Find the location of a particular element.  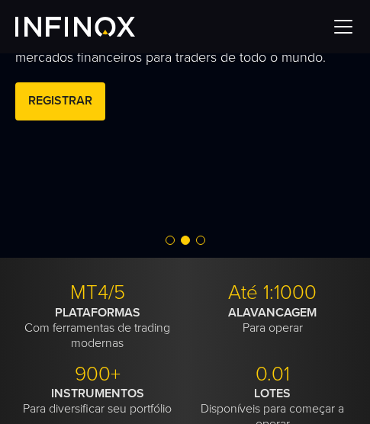

strong: INSTRUMENTOS is located at coordinates (98, 394).